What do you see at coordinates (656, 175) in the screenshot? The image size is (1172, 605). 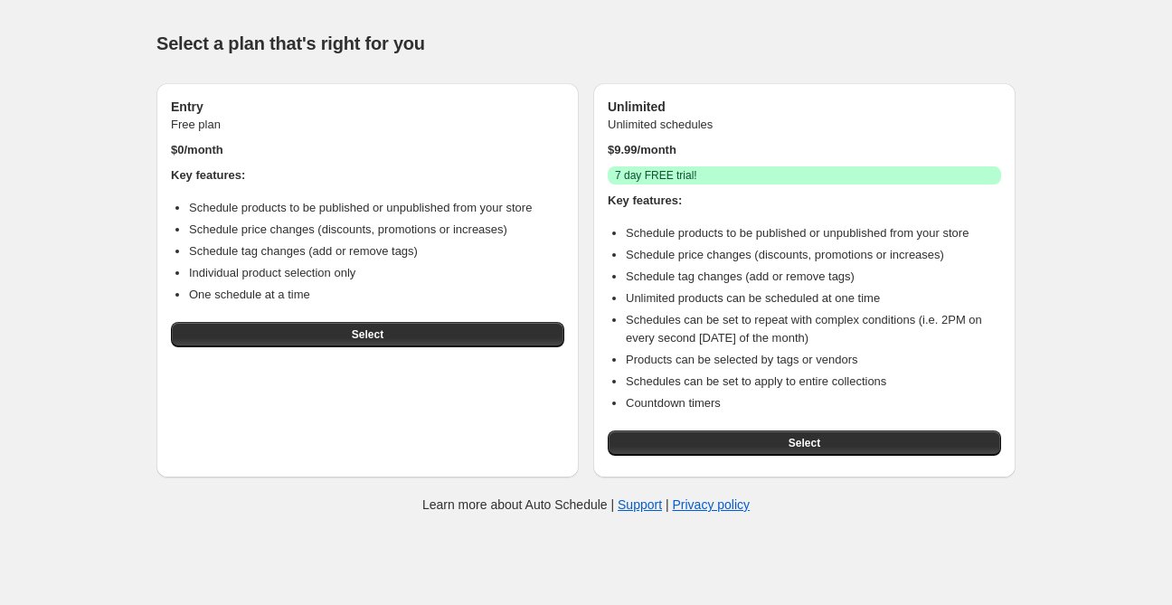 I see `span: 7 day FREE trial!` at bounding box center [656, 175].